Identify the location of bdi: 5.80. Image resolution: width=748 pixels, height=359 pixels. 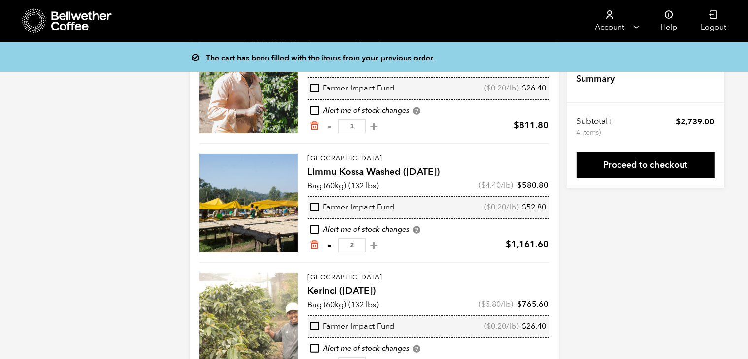
(491, 305).